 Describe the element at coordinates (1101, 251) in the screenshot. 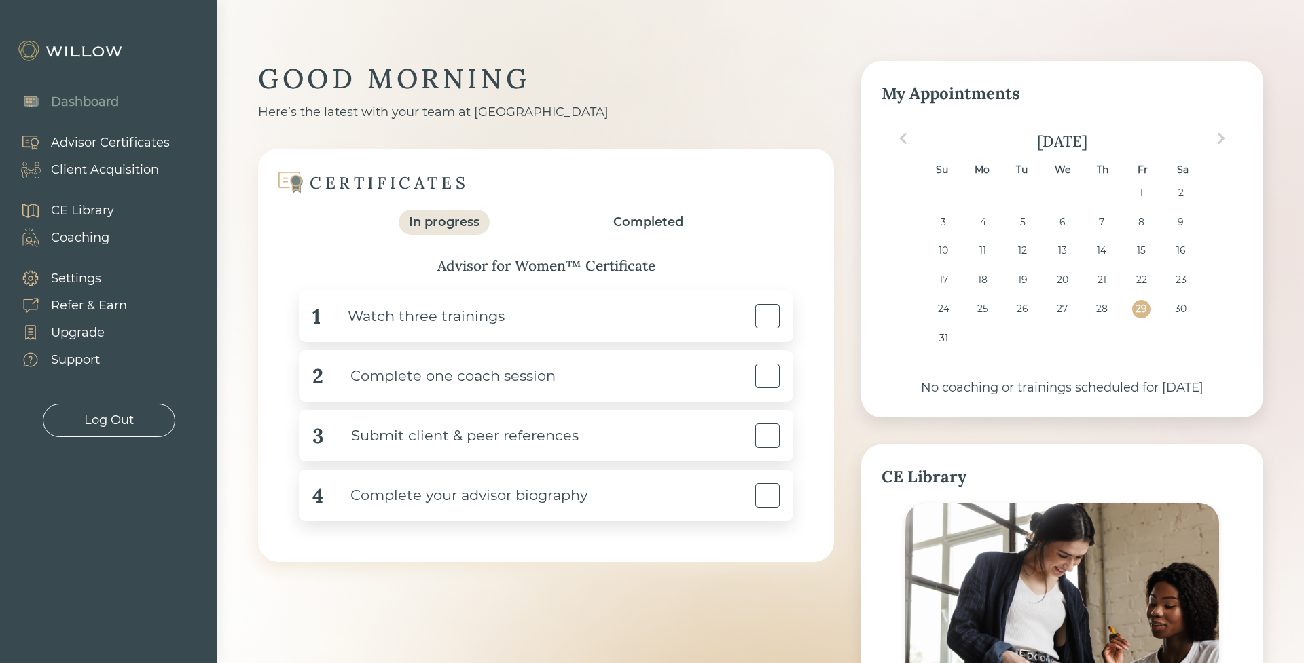

I see `div: Choose Thursday, August 14th, 2025` at that location.